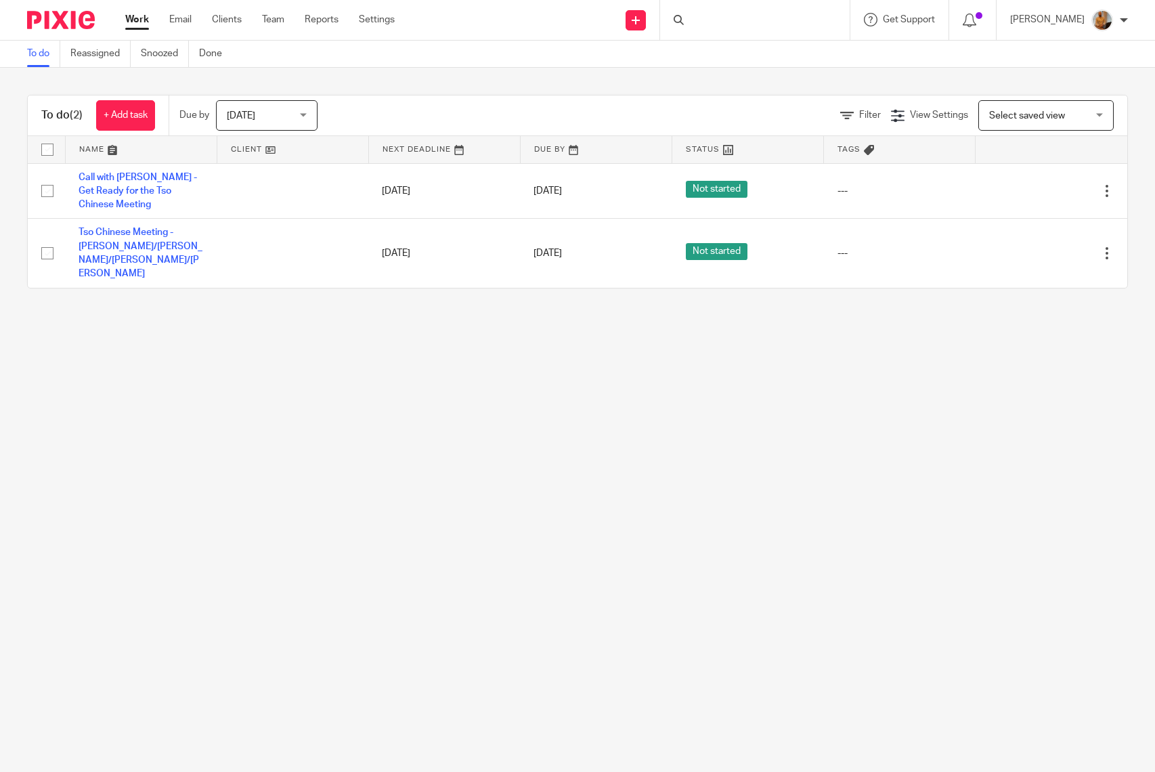 The width and height of the screenshot is (1155, 772). I want to click on a: Reassigned, so click(100, 53).